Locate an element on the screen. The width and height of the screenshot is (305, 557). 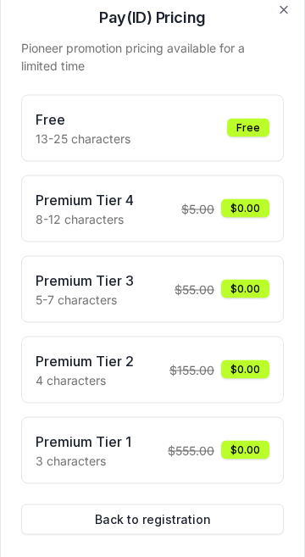
h3: Premium Tier 3 is located at coordinates (85, 280).